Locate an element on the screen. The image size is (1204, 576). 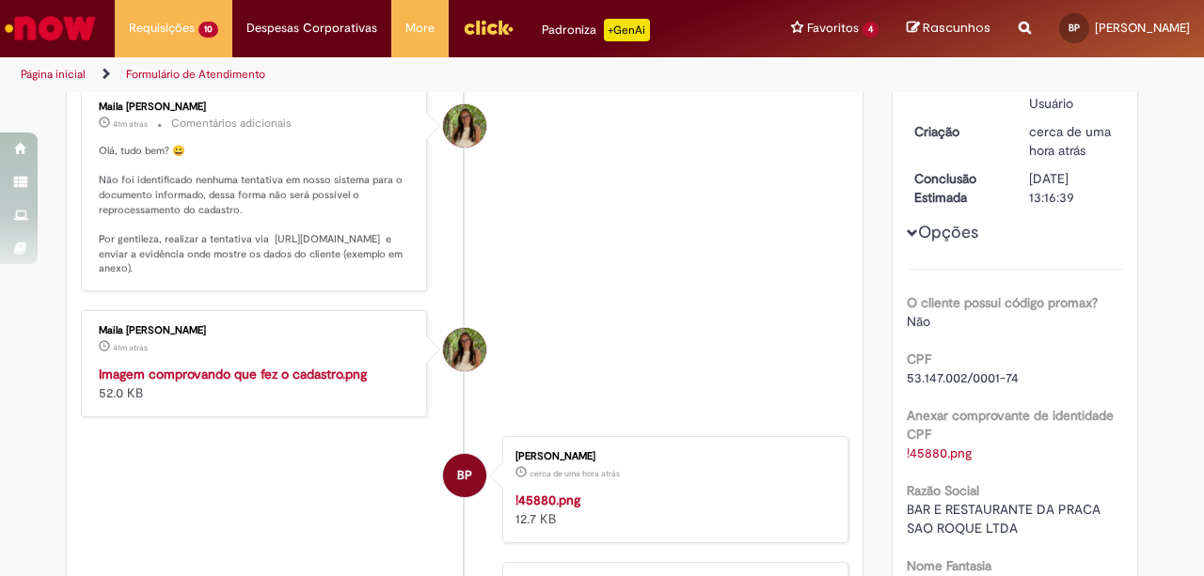
dt: Criação is located at coordinates (957, 132).